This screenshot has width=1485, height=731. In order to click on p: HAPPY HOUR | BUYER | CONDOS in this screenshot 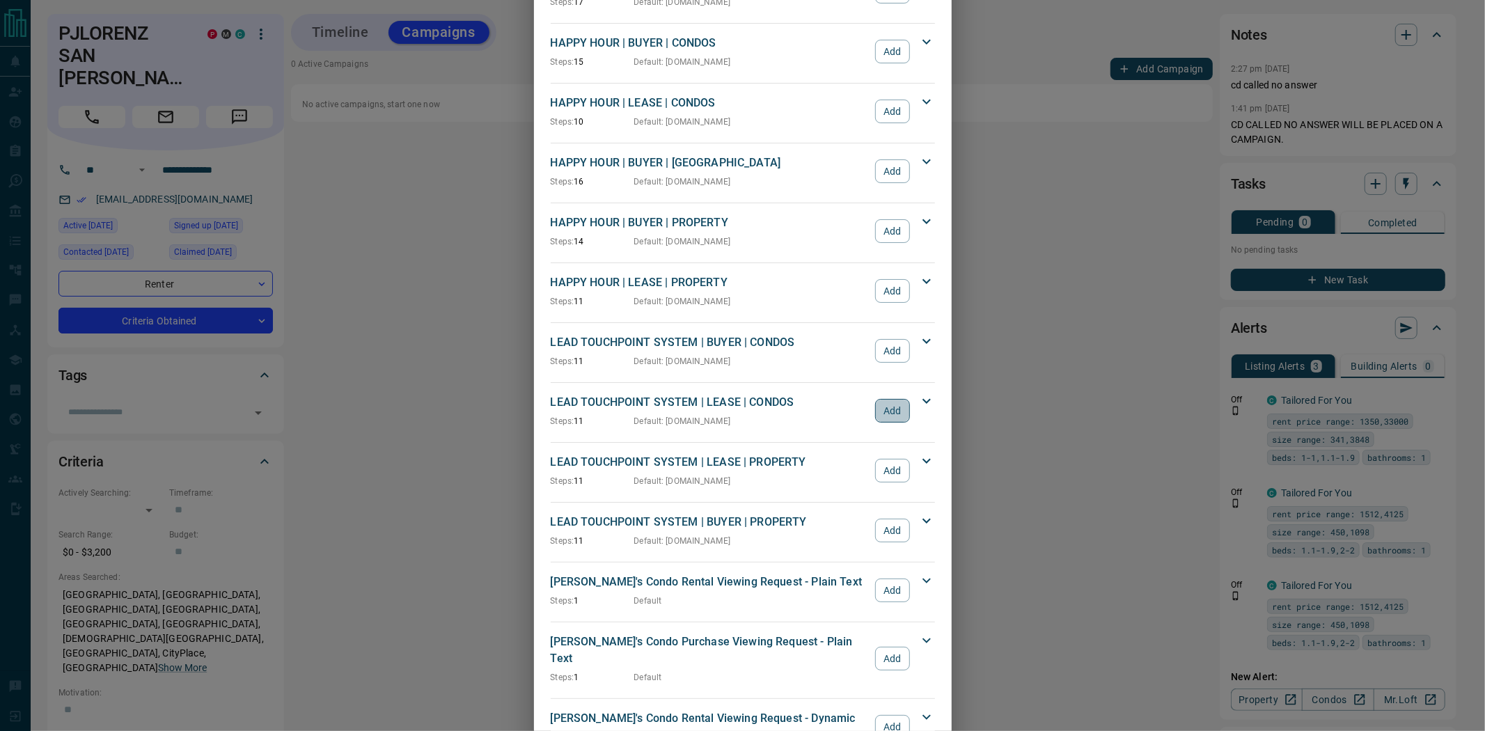, I will do `click(710, 43)`.